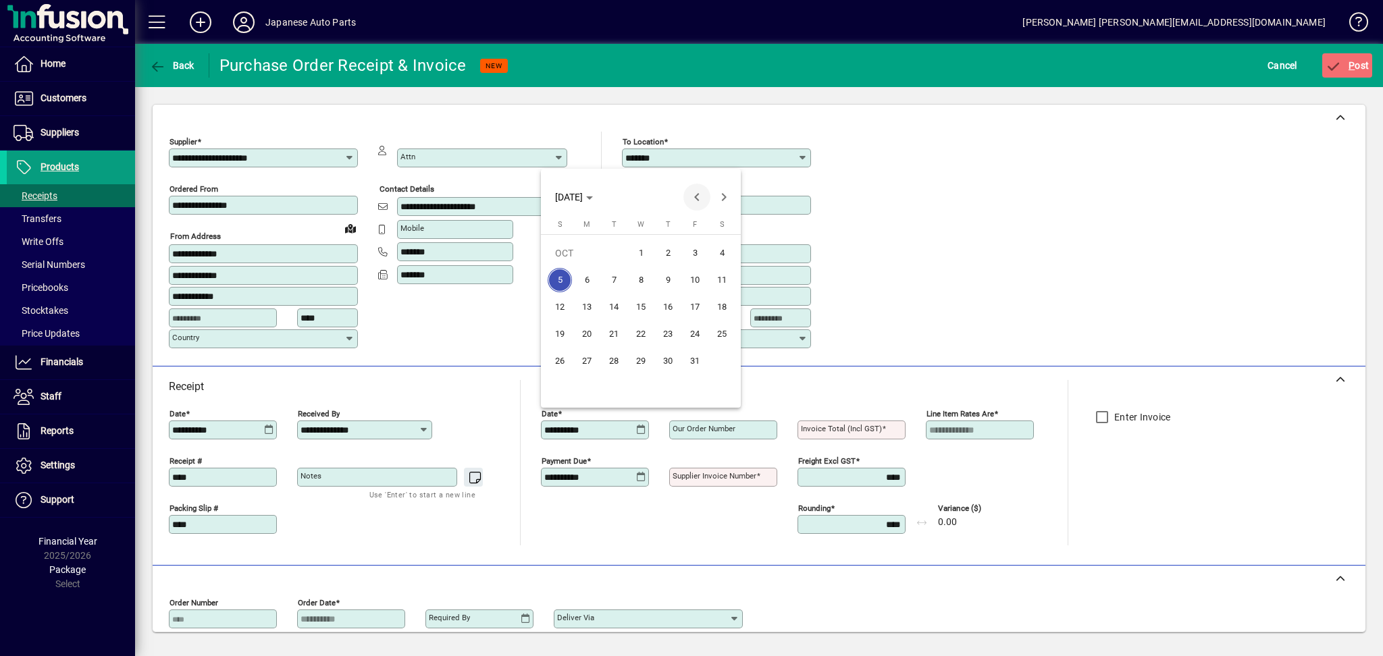 The height and width of the screenshot is (656, 1383). I want to click on button: Wed Oct 15 2025, so click(641, 307).